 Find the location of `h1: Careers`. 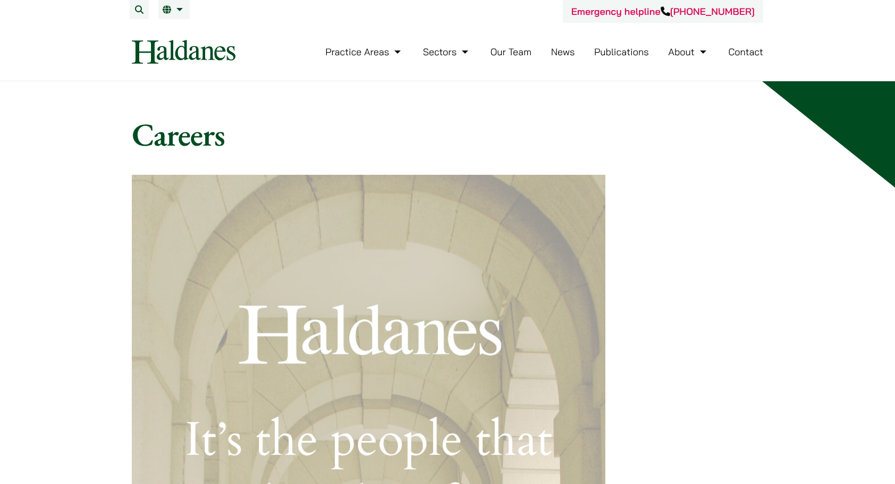

h1: Careers is located at coordinates (447, 134).